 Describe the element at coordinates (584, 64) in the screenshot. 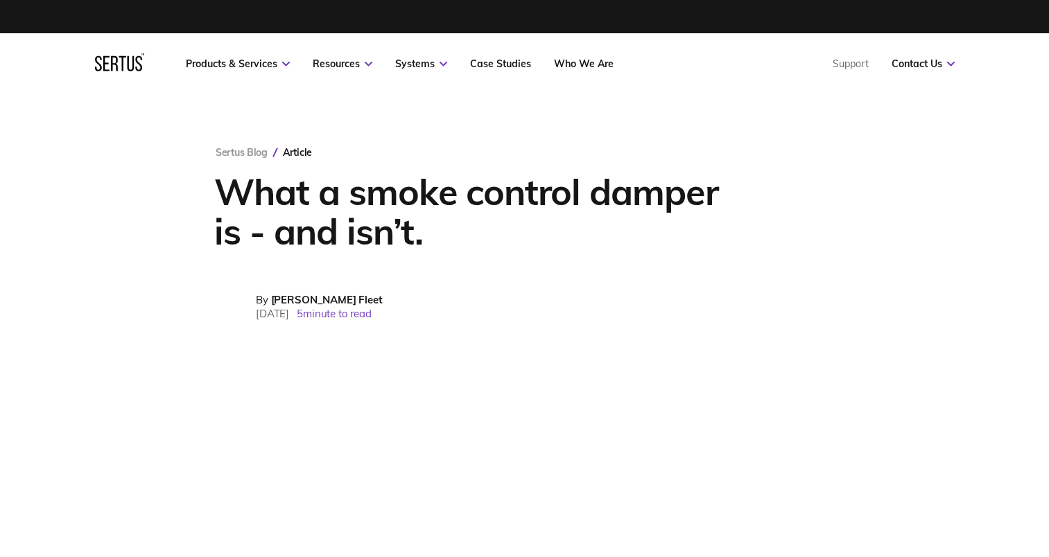

I see `a: Who We Are` at that location.